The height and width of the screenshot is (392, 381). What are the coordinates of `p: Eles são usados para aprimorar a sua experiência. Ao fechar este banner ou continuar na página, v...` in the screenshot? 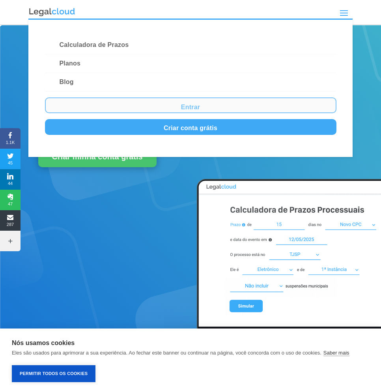 It's located at (166, 353).